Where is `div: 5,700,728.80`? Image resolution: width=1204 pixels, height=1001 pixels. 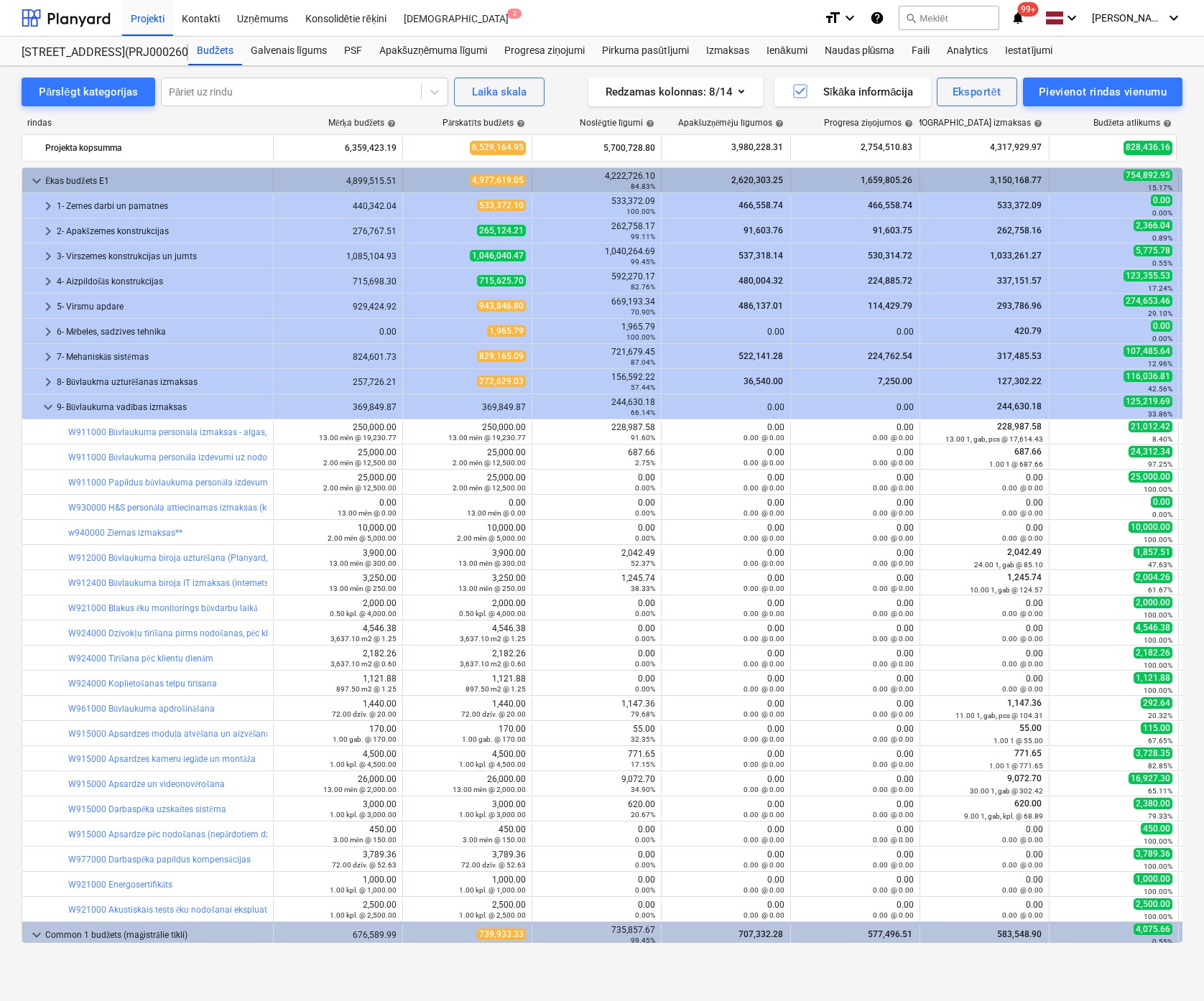 div: 5,700,728.80 is located at coordinates (597, 148).